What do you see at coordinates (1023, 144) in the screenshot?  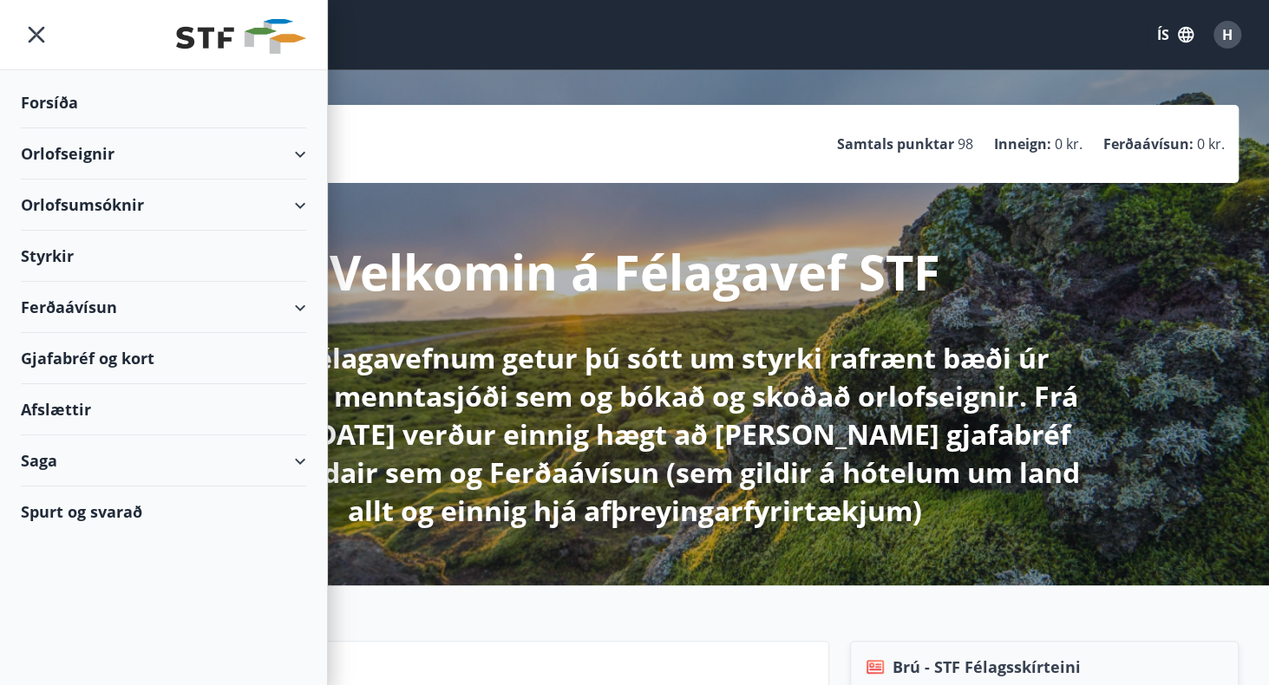 I see `p: Inneign :` at bounding box center [1023, 144].